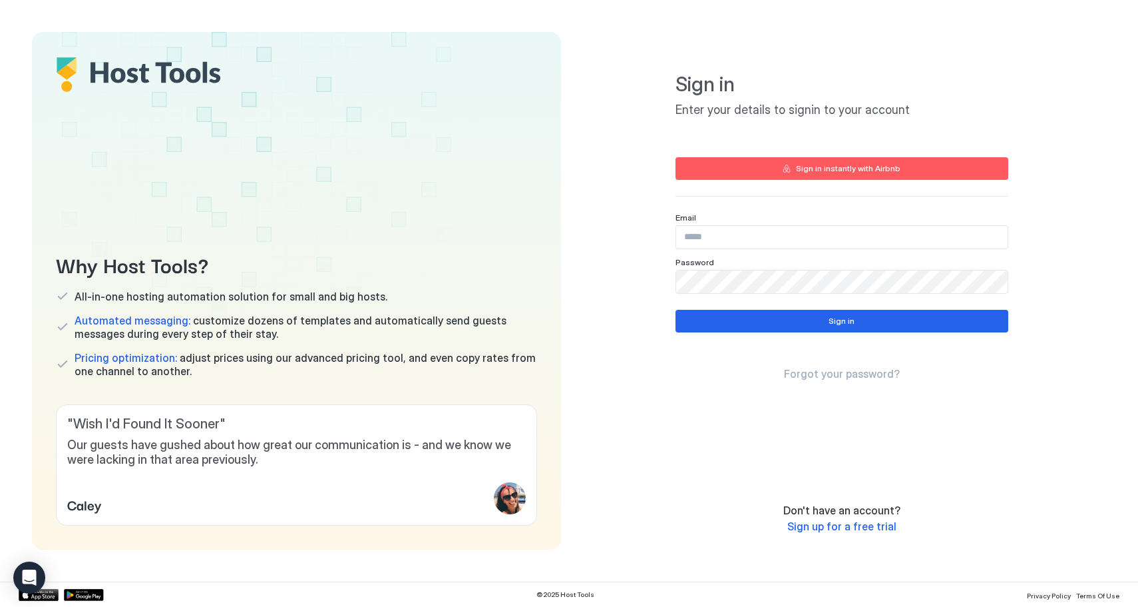 The image size is (1138, 607). Describe the element at coordinates (848, 168) in the screenshot. I see `div: Sign in instantly with Airbnb` at that location.